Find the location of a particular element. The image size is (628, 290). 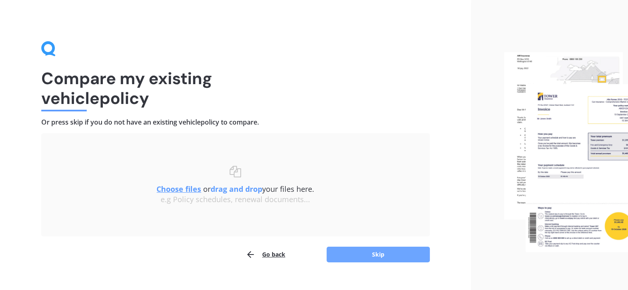

span: or your files here. is located at coordinates (235, 189).